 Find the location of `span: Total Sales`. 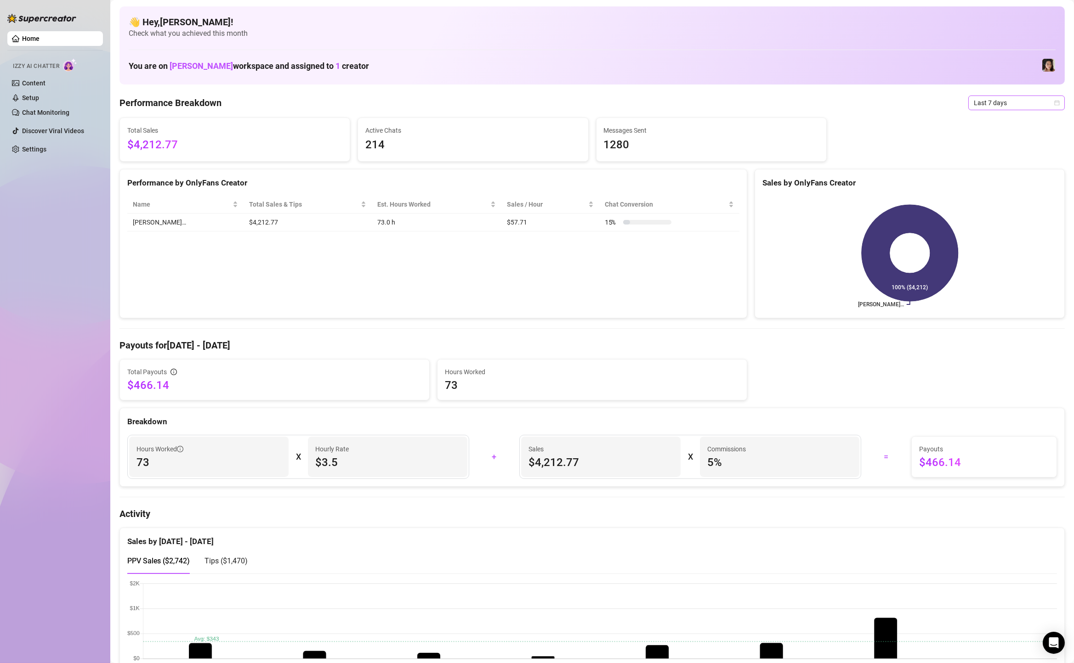

span: Total Sales is located at coordinates (235, 130).